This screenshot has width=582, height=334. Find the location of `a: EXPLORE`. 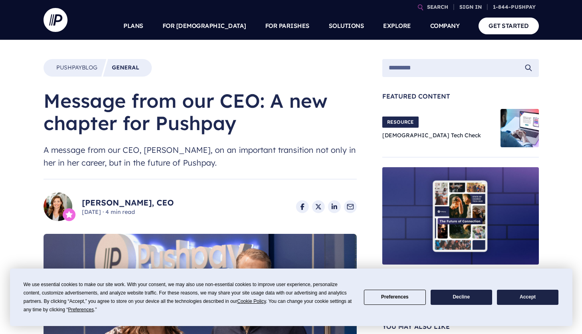

a: EXPLORE is located at coordinates (397, 26).